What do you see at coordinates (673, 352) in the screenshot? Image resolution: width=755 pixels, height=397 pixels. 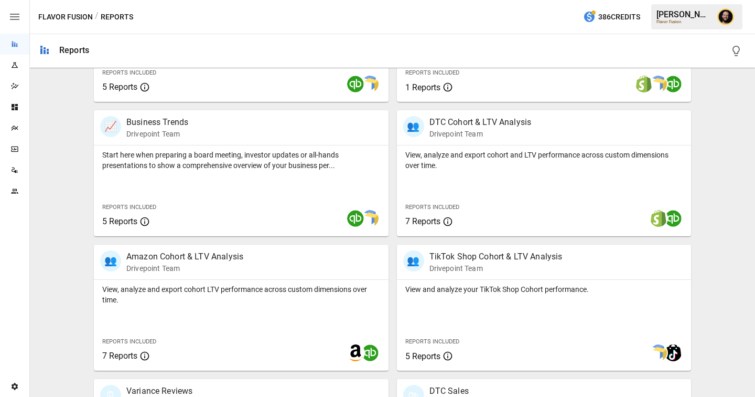 I see `img: tiktok` at bounding box center [673, 352].